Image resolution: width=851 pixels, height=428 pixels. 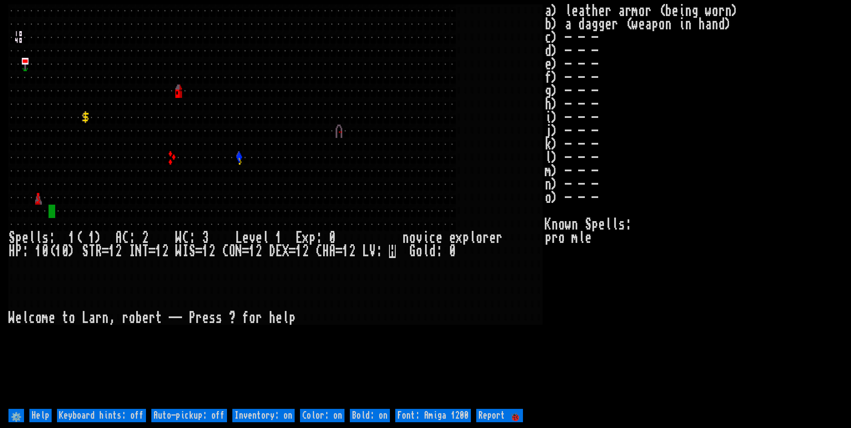 What do you see at coordinates (98, 252) in the screenshot?
I see `div: R` at bounding box center [98, 252].